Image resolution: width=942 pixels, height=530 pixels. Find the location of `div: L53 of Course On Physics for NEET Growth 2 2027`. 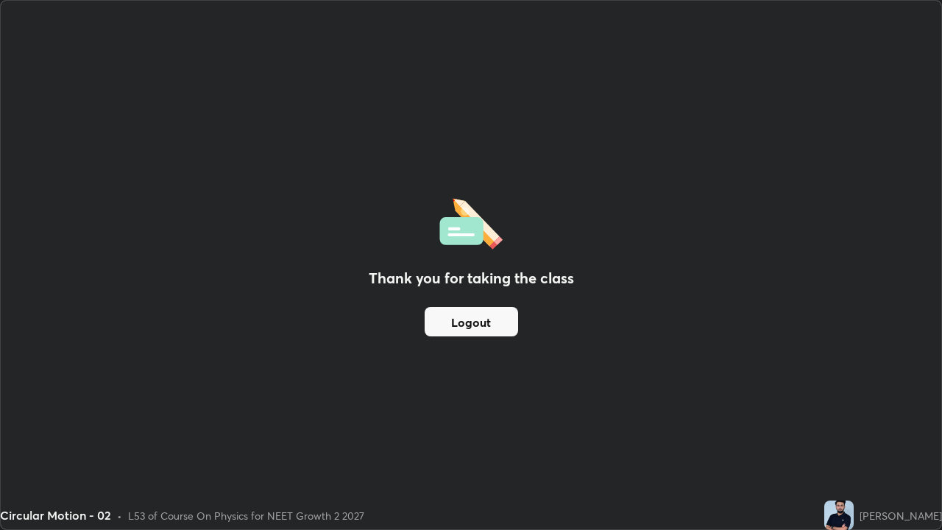

div: L53 of Course On Physics for NEET Growth 2 2027 is located at coordinates (246, 515).